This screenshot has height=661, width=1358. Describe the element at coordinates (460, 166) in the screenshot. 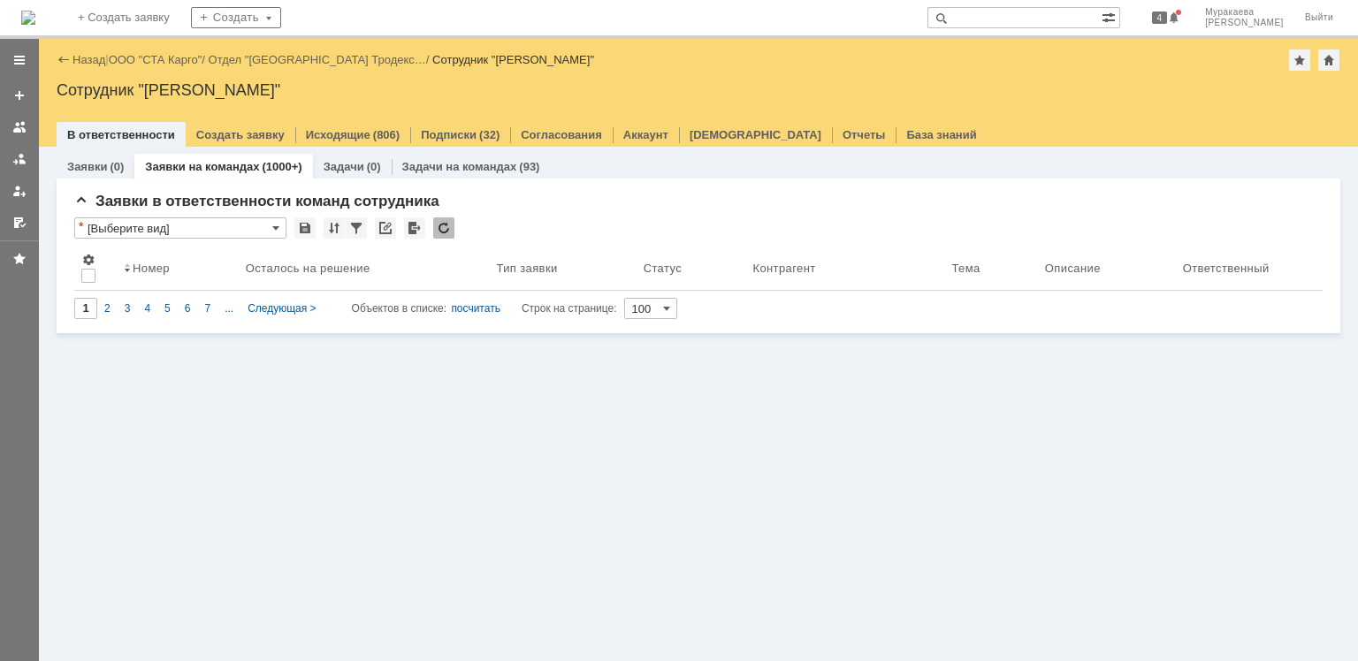

I see `a: Задачи на командах` at that location.